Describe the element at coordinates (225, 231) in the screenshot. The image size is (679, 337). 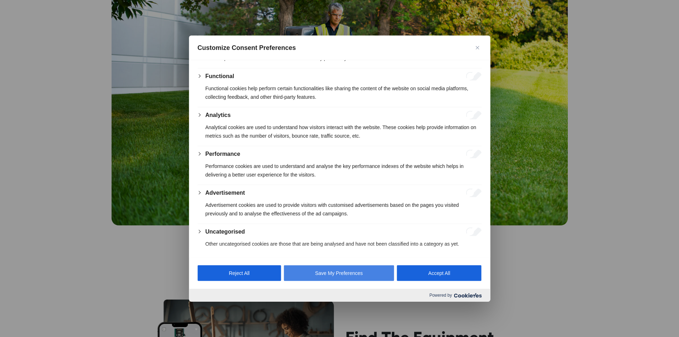
I see `button: Uncategorised` at that location.